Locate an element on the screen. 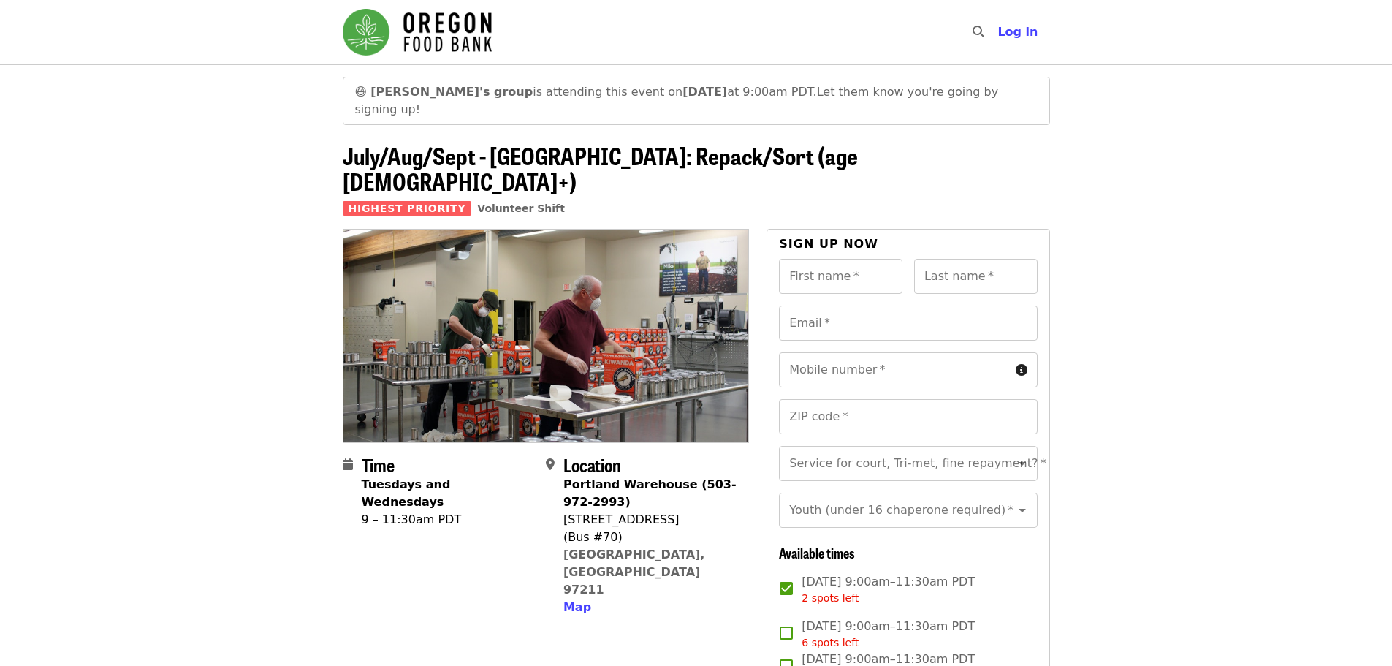 This screenshot has width=1392, height=666. img: July/Aug/Sept - Portland: Repack/Sort (age 16+) organized by Oregon Food Bank is located at coordinates (546, 335).